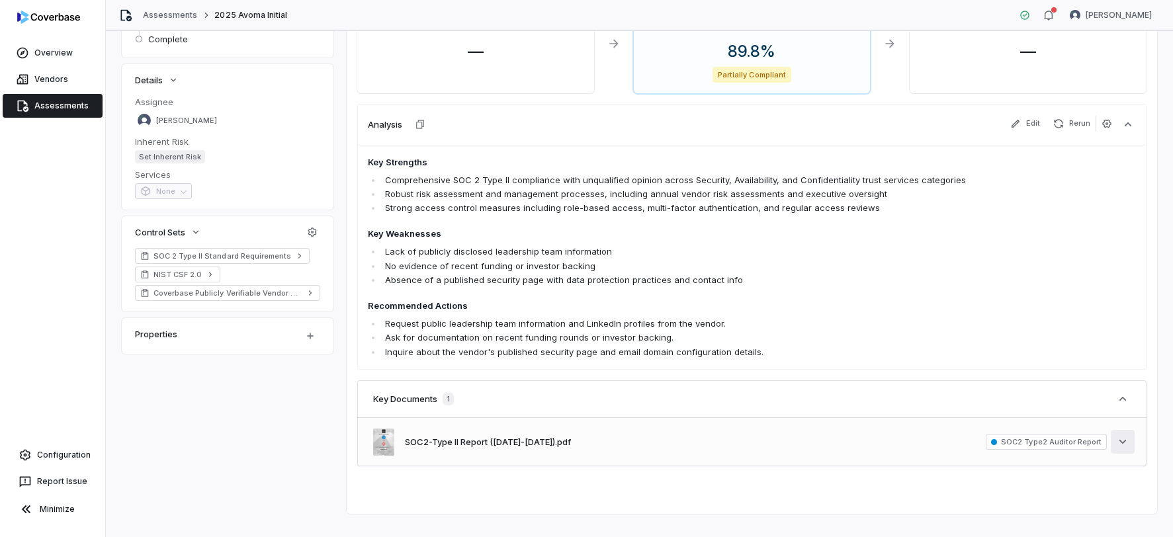  What do you see at coordinates (168, 232) in the screenshot?
I see `button: Control Sets` at bounding box center [168, 232].